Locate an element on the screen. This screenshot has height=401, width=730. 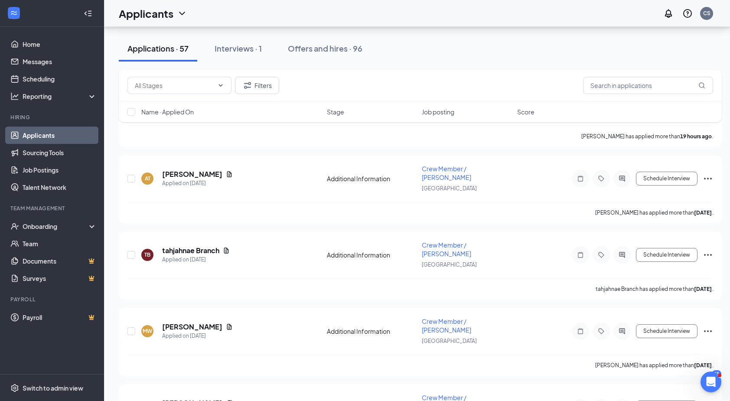
div: Applications · 57 is located at coordinates (158, 48).